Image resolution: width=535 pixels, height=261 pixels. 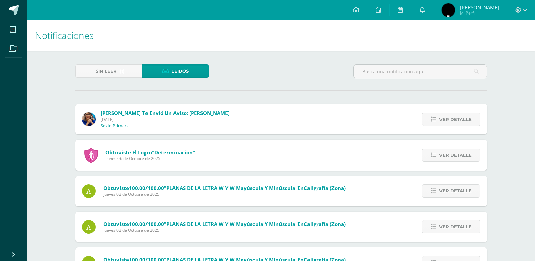 I want to click on span: Sin leer, so click(x=106, y=71).